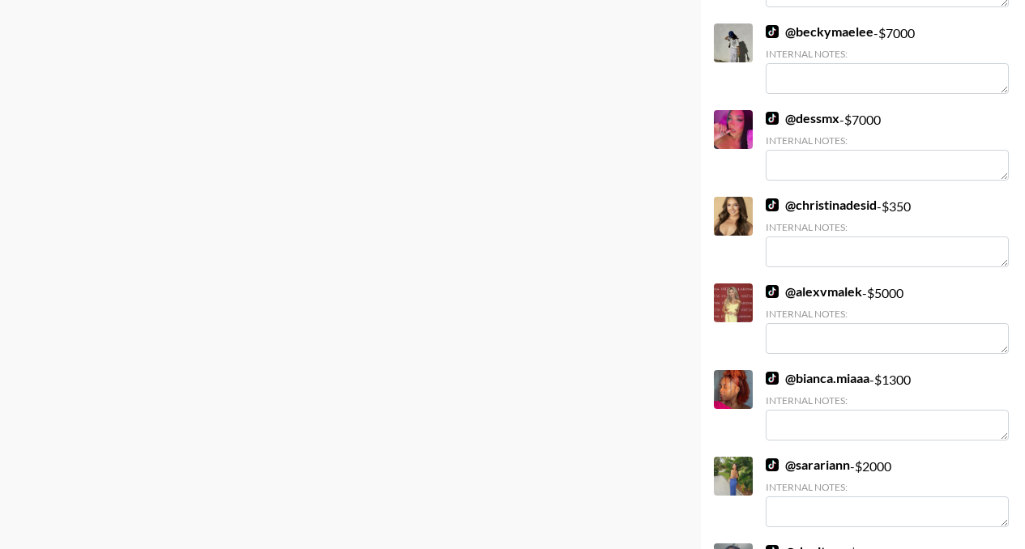 Image resolution: width=1025 pixels, height=549 pixels. What do you see at coordinates (808, 465) in the screenshot?
I see `a: @sarariann` at bounding box center [808, 465].